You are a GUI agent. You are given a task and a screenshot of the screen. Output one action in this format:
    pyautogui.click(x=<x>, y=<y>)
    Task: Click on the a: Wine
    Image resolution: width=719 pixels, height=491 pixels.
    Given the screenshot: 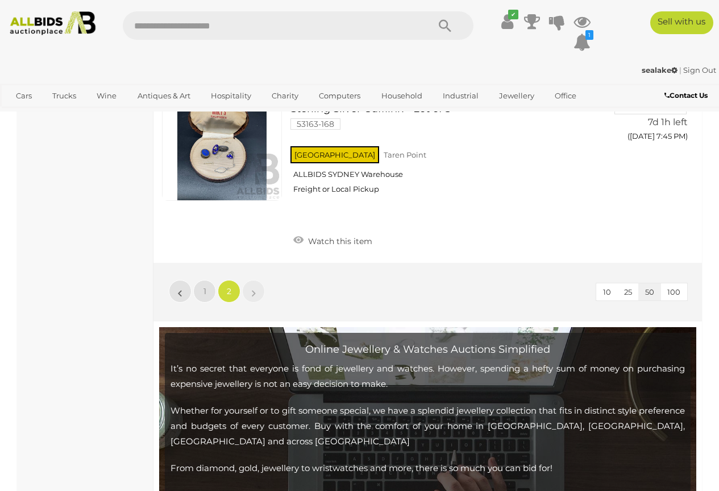 What is the action you would take?
    pyautogui.click(x=106, y=96)
    